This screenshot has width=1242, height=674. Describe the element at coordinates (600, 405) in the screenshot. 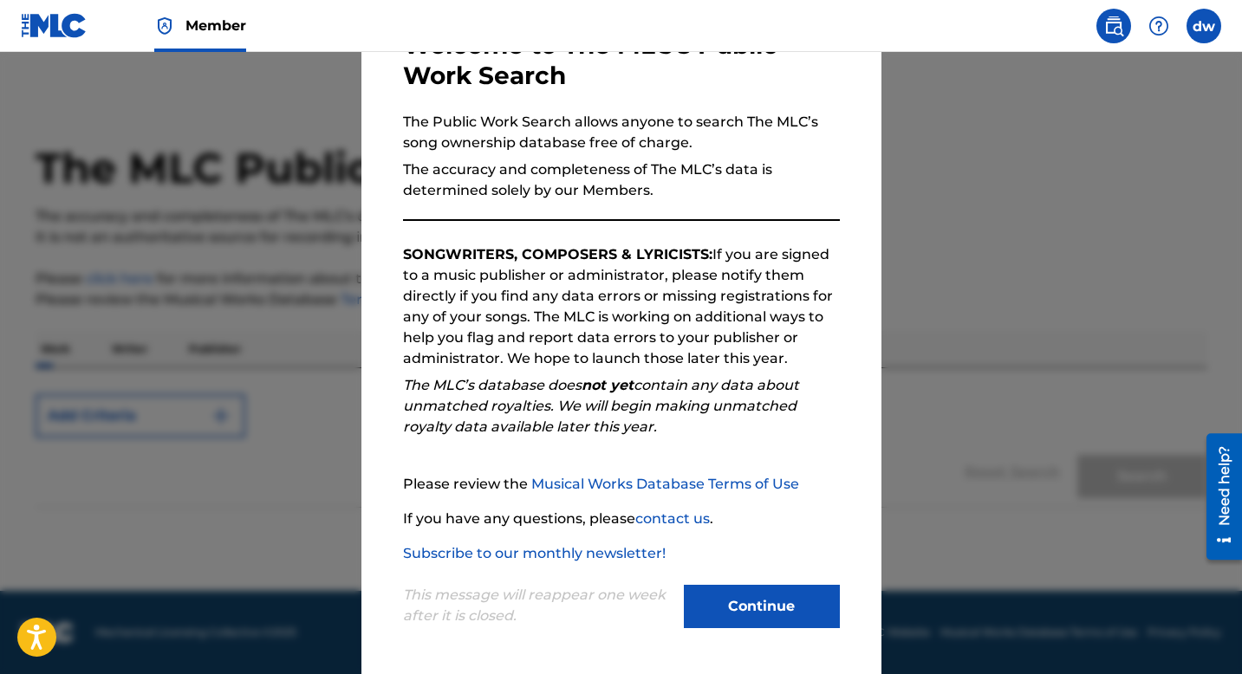

I see `em: The MLC’s database does contain any data about unmatched royalties. We will begin making unmatche...` at that location.